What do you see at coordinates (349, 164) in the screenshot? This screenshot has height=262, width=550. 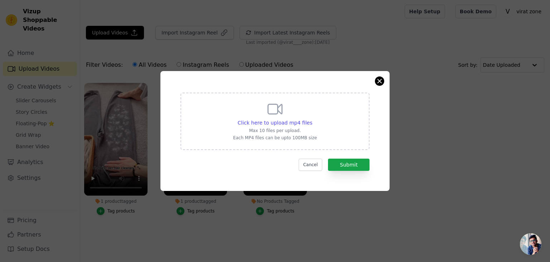 I see `button: Submit` at bounding box center [349, 164].